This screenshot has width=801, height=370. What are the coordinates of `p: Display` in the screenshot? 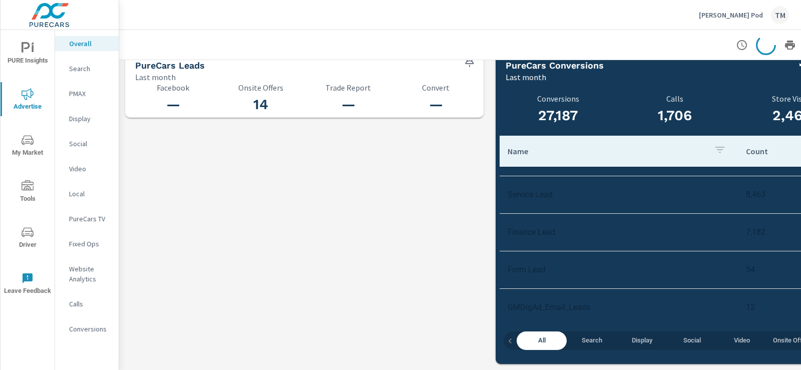 It's located at (90, 119).